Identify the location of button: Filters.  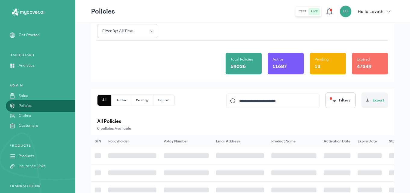
(340, 100).